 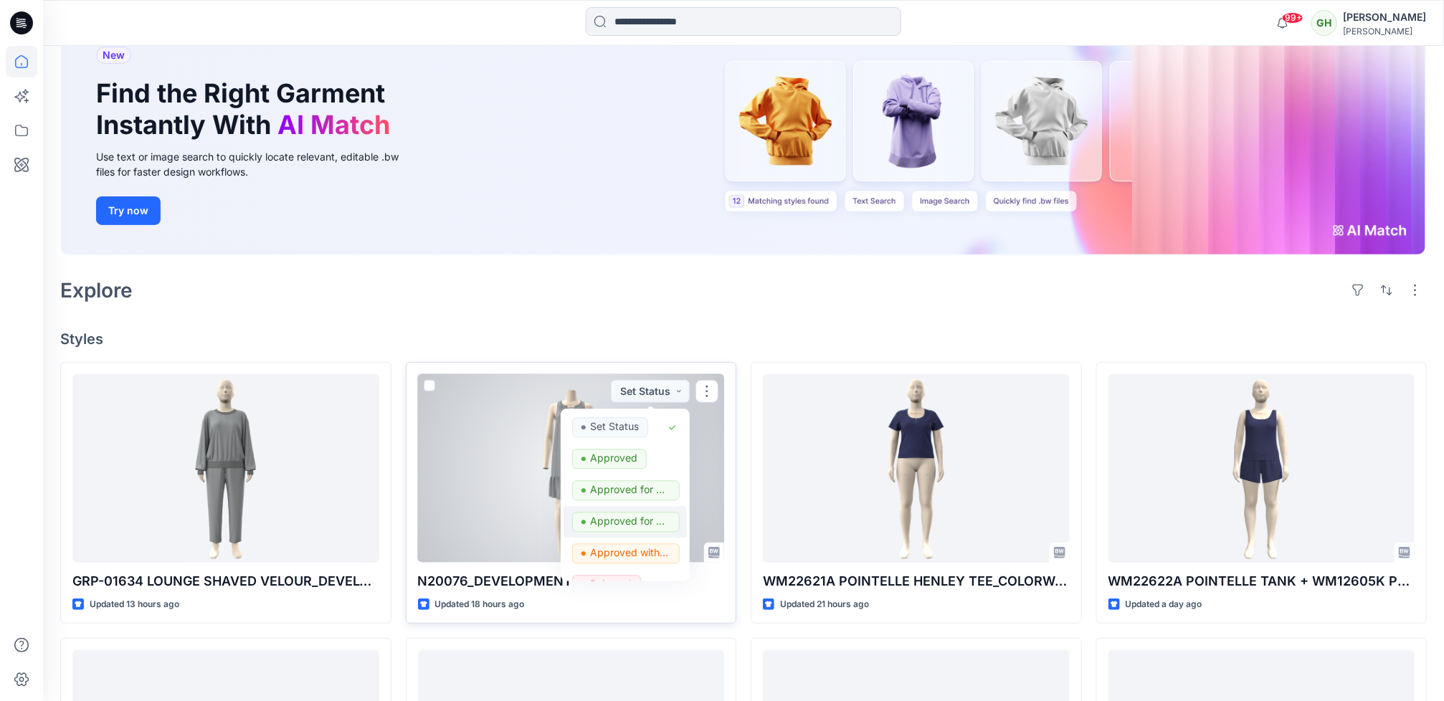 What do you see at coordinates (744, 339) in the screenshot?
I see `h4: Styles` at bounding box center [744, 339].